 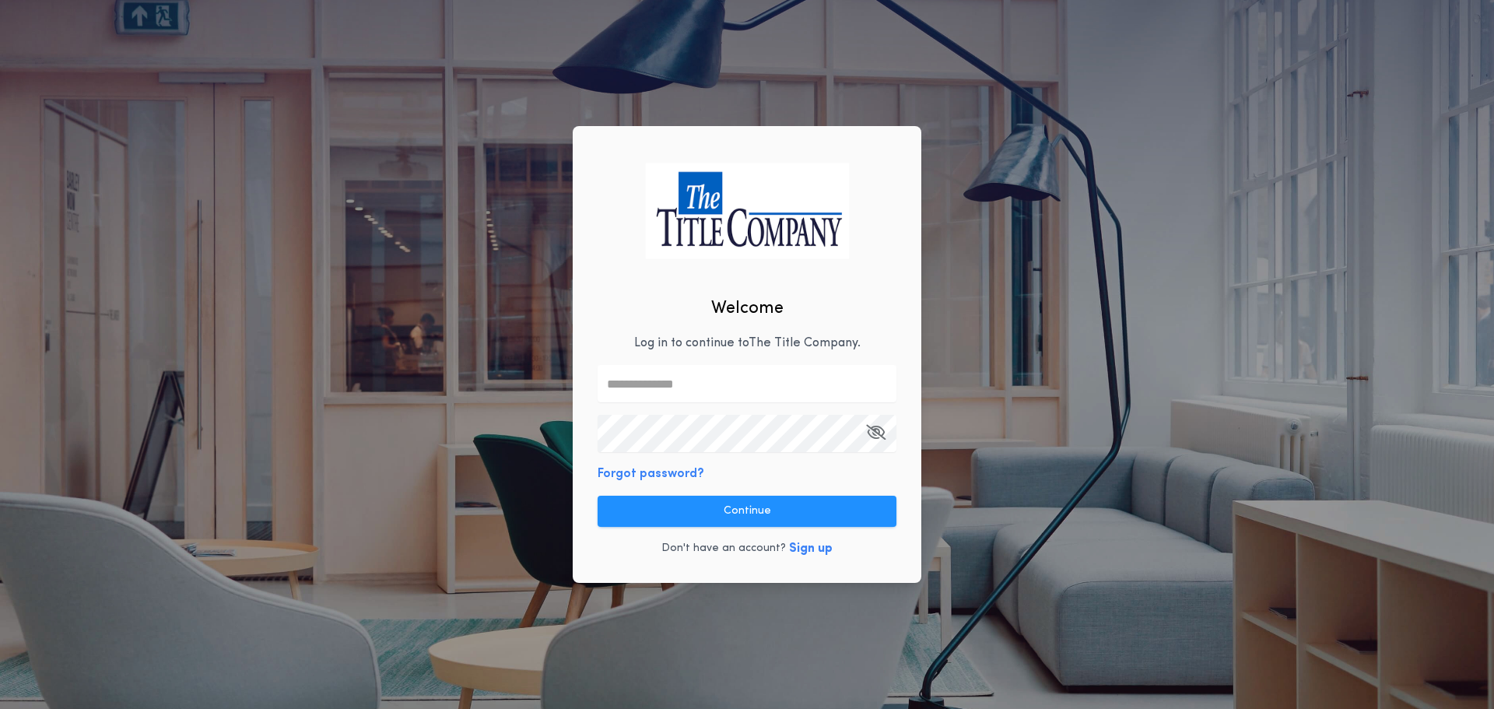 What do you see at coordinates (747, 210) in the screenshot?
I see `img: logo` at bounding box center [747, 210].